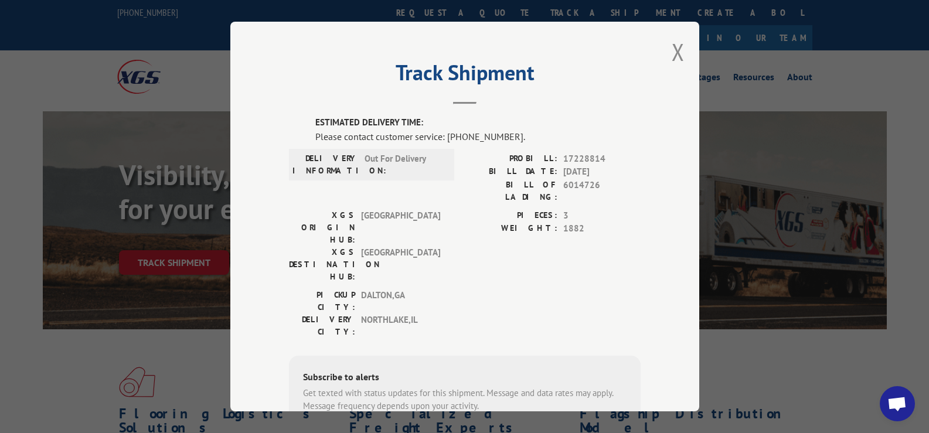  Describe the element at coordinates (602, 191) in the screenshot. I see `span: 6014726` at that location.